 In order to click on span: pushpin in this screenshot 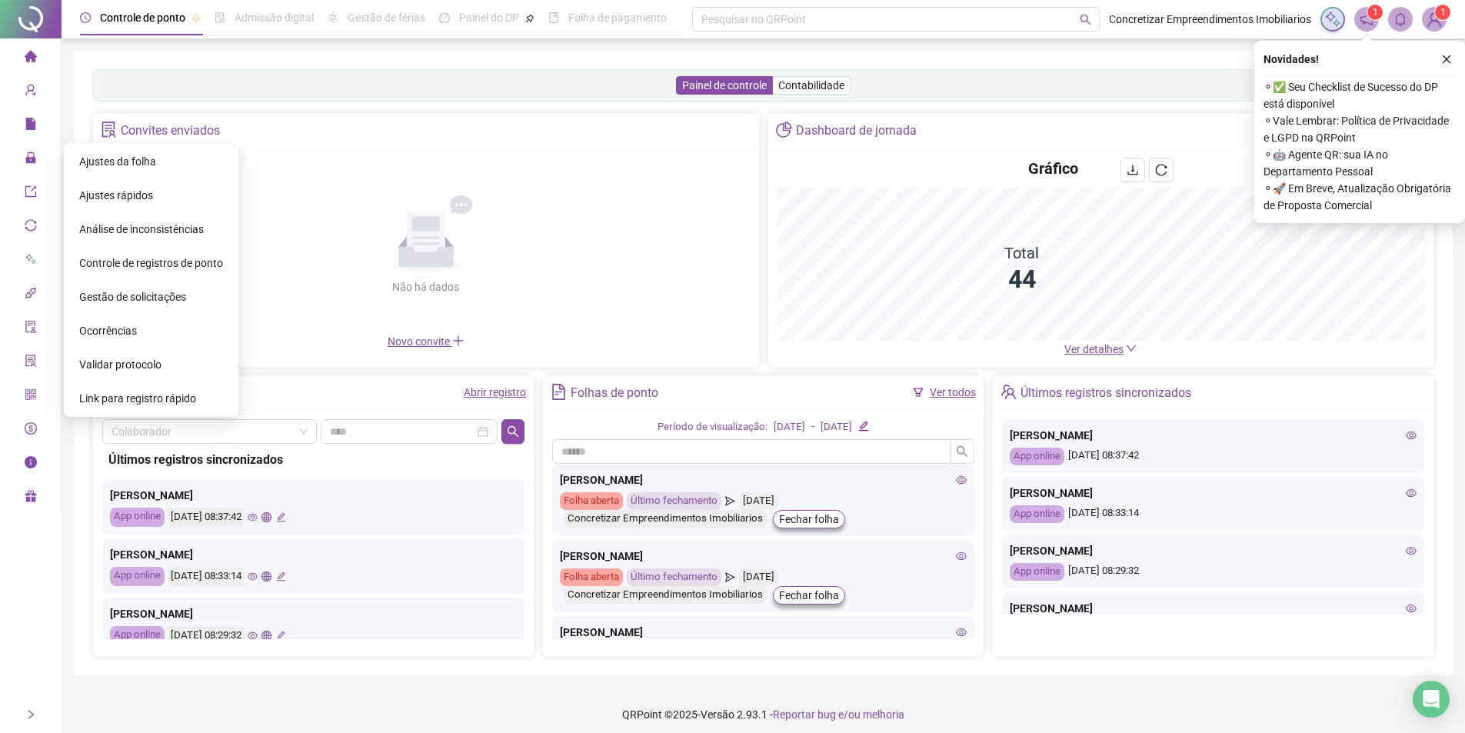, I will do `click(530, 18)`.